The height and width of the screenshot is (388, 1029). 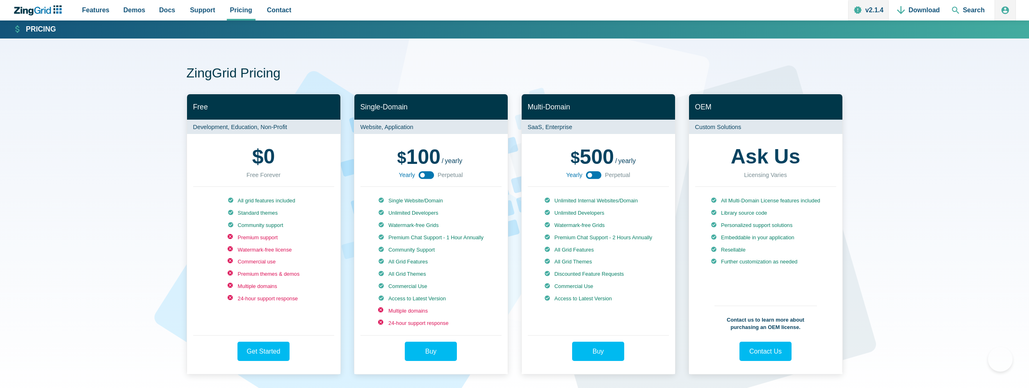 What do you see at coordinates (431, 107) in the screenshot?
I see `h2: Single-Domain` at bounding box center [431, 107].